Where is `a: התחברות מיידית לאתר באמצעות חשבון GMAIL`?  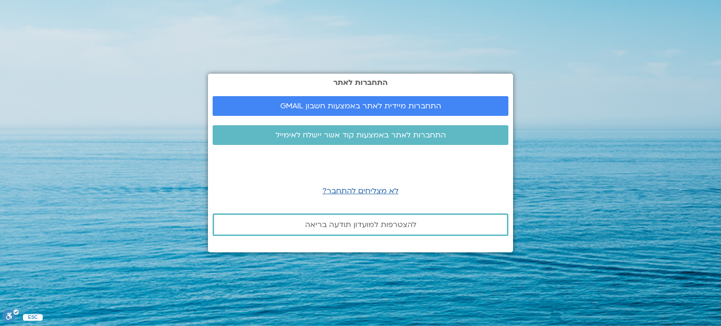
a: התחברות מיידית לאתר באמצעות חשבון GMAIL is located at coordinates (360, 106).